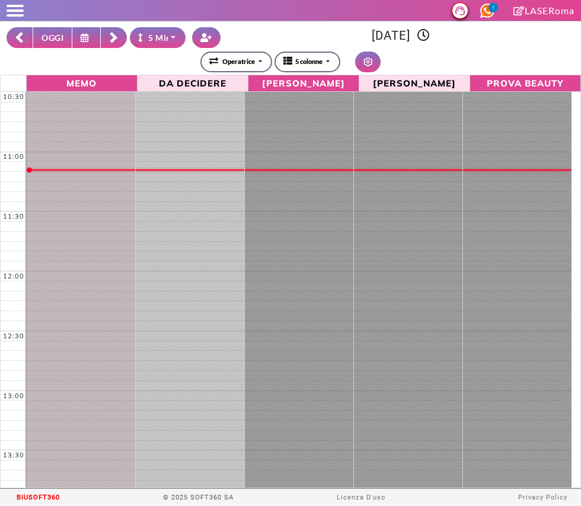 The width and height of the screenshot is (581, 506). What do you see at coordinates (519, 11) in the screenshot?
I see `i: Clicca per andare alla pagina di firma` at bounding box center [519, 11].